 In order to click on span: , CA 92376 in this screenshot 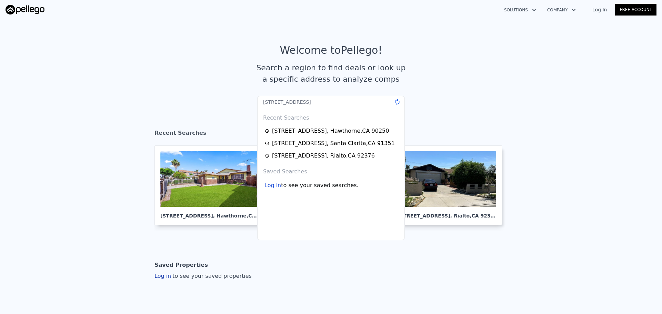, I will do `click(483, 216)`.